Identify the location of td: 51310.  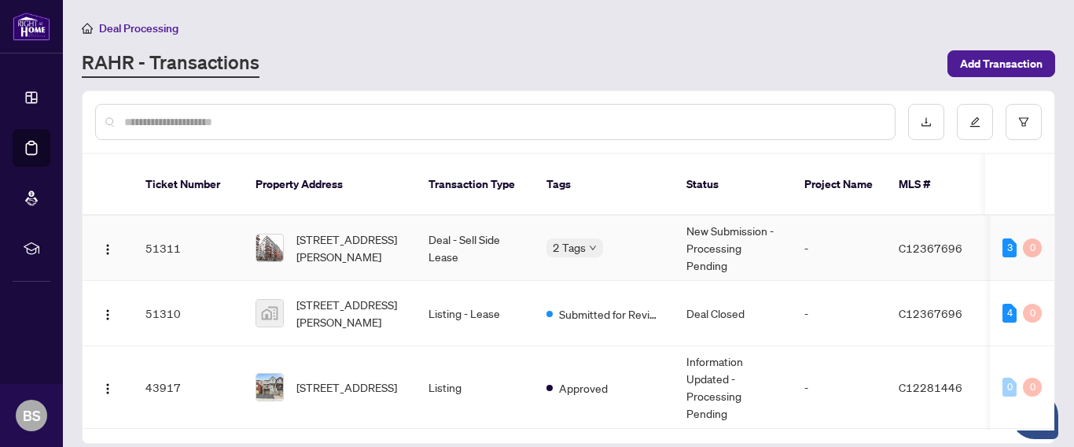
(188, 313).